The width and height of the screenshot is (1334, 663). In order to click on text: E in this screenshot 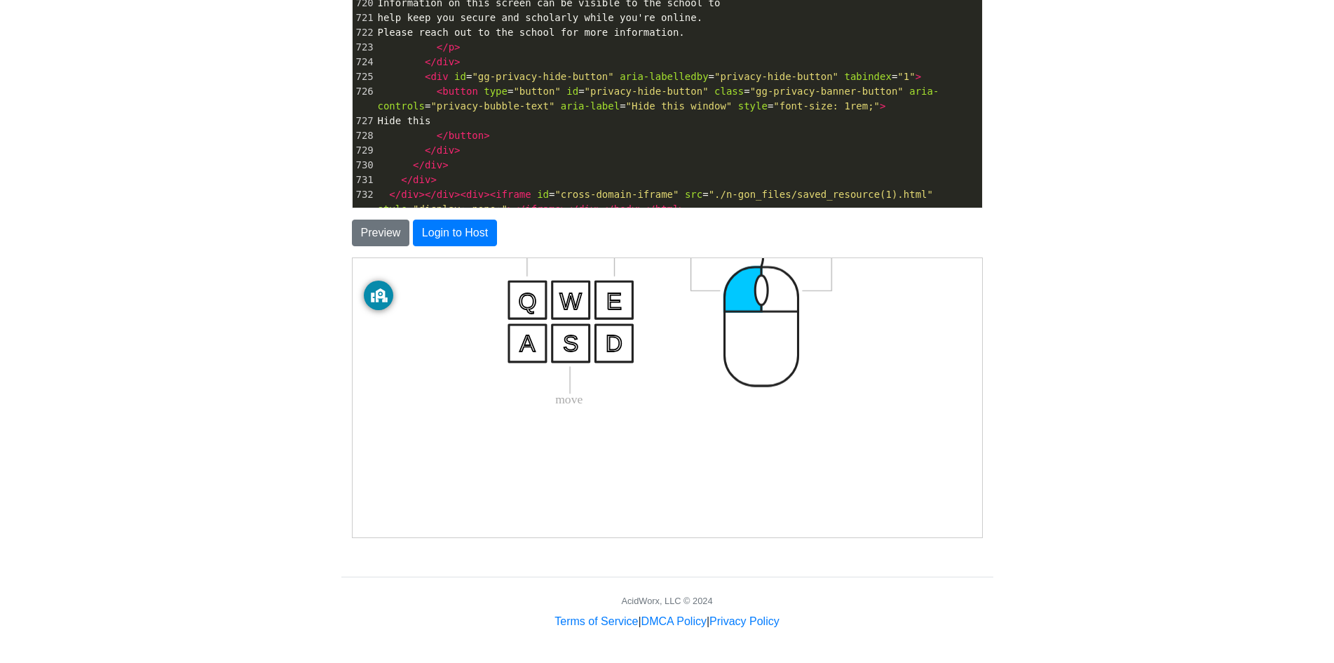, I will do `click(262, 43)`.